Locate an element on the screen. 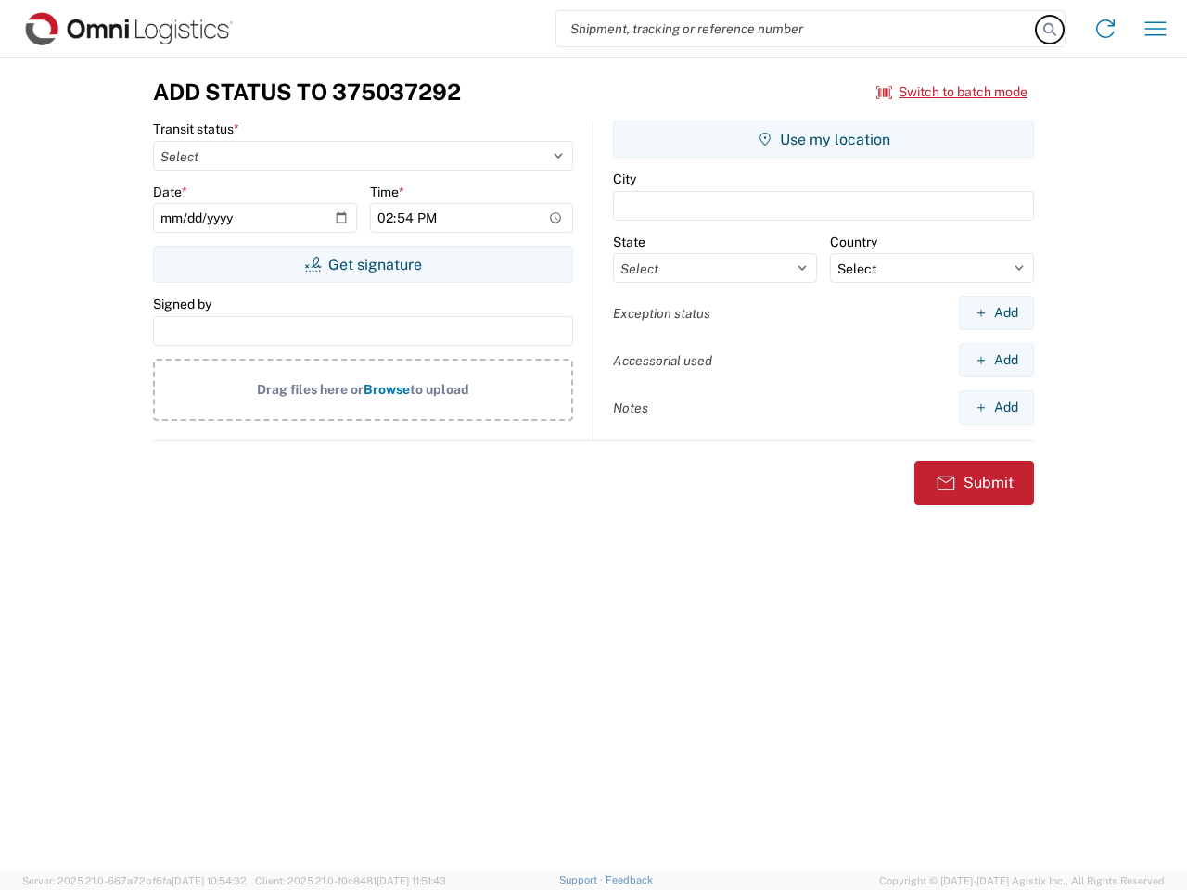 The height and width of the screenshot is (890, 1187). a: Feedback is located at coordinates (629, 880).